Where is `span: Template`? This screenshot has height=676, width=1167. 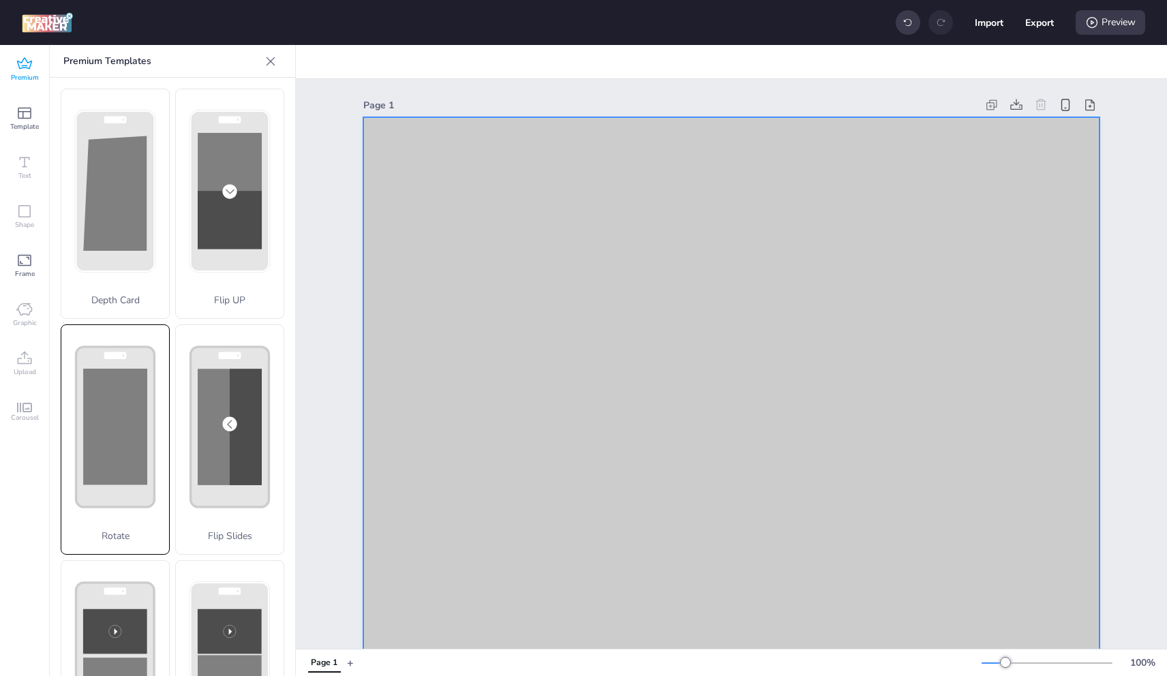
span: Template is located at coordinates (25, 127).